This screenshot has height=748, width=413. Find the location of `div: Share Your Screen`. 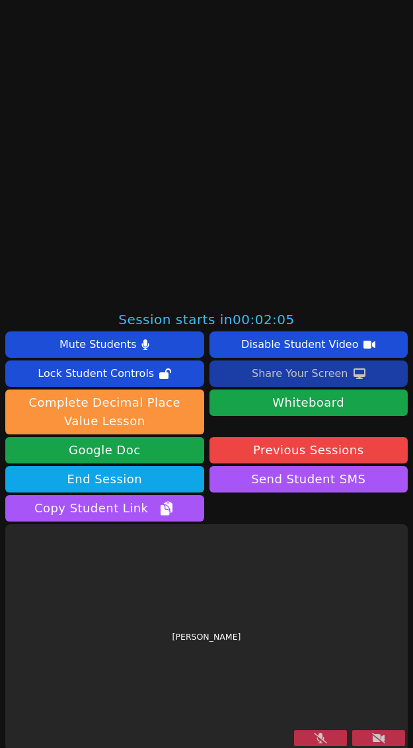

div: Share Your Screen is located at coordinates (300, 374).